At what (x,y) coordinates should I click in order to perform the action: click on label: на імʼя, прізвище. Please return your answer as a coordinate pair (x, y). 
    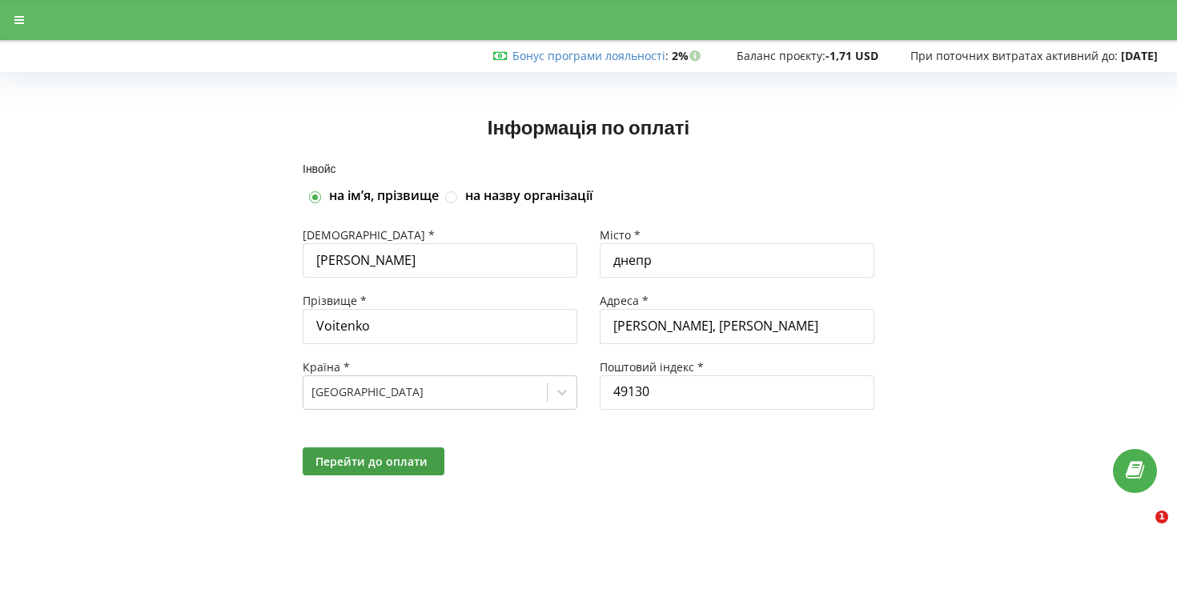
    Looking at the image, I should click on (384, 196).